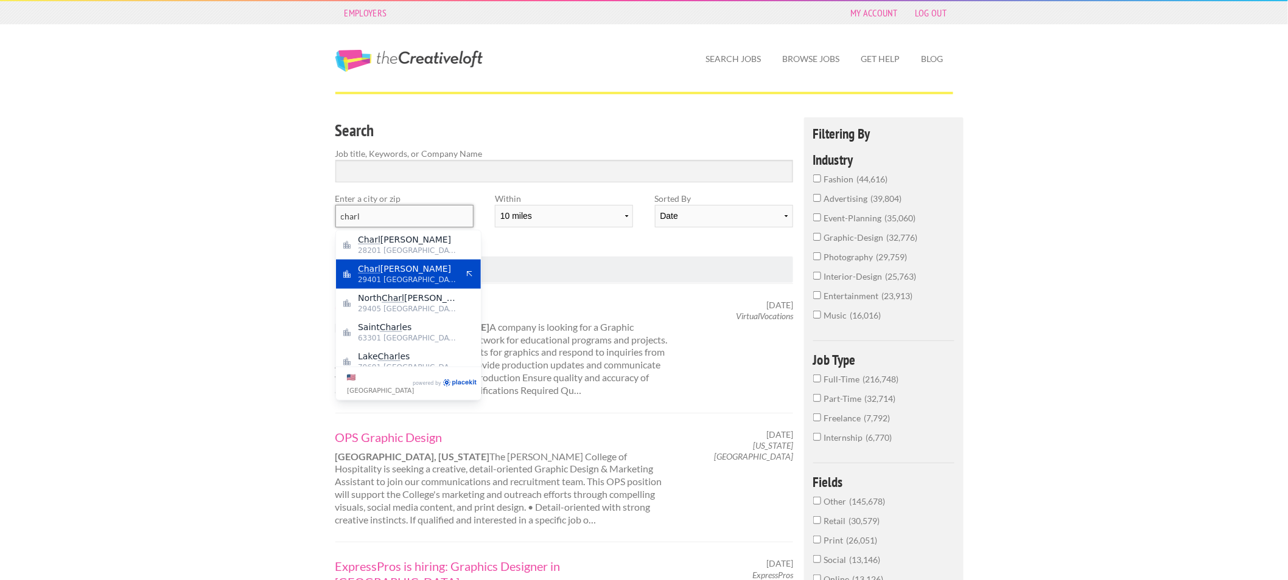  I want to click on span: 16,016, so click(865, 315).